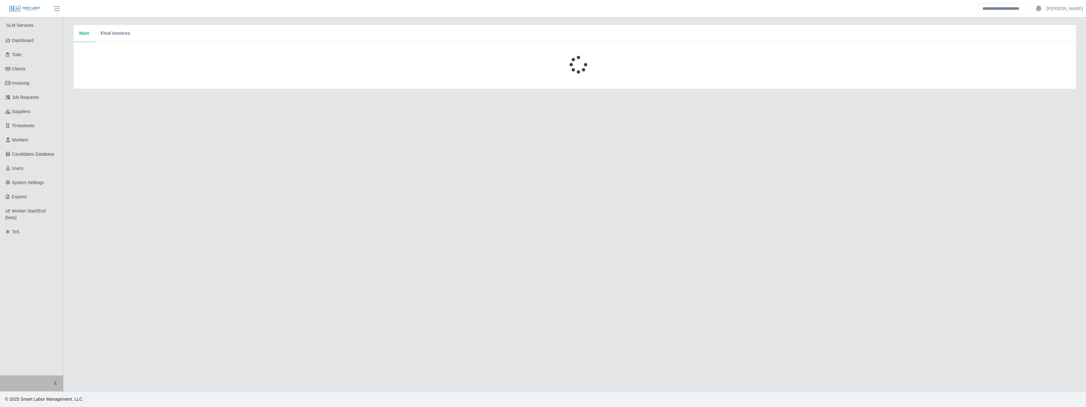 The height and width of the screenshot is (407, 1086). Describe the element at coordinates (25, 214) in the screenshot. I see `span: Worker Start/End (beta)` at that location.